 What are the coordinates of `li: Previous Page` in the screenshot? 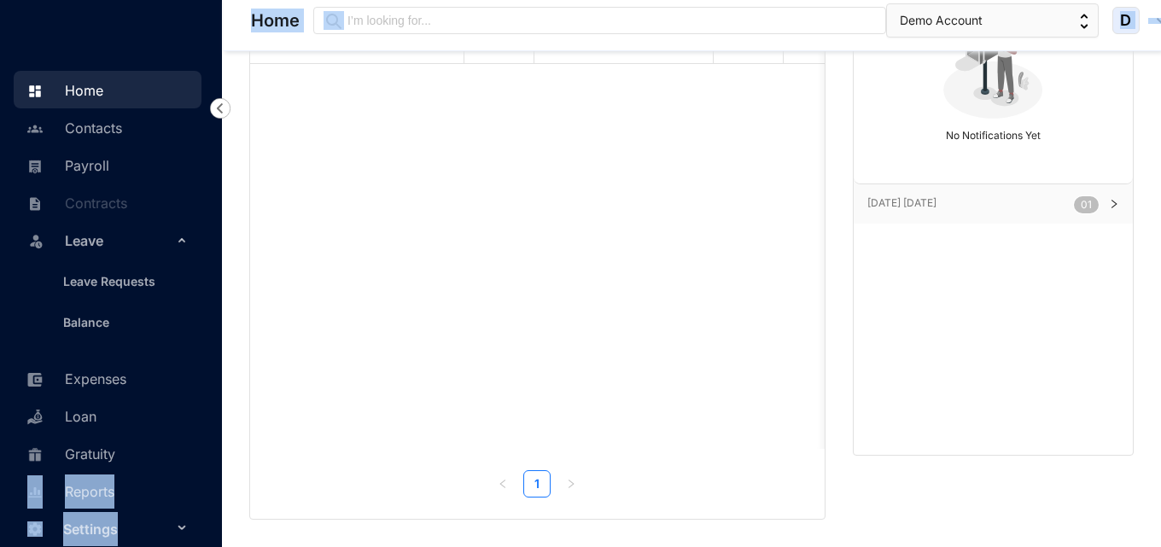 It's located at (503, 484).